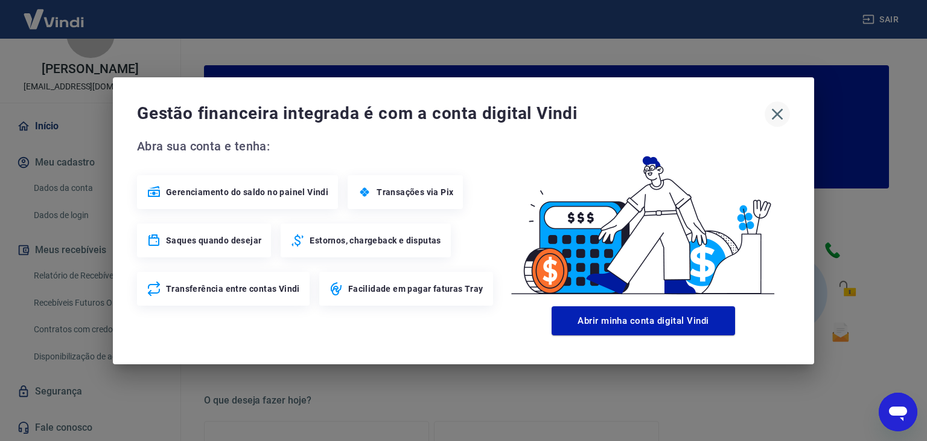 This screenshot has height=441, width=927. Describe the element at coordinates (214, 240) in the screenshot. I see `span: Saques quando desejar` at that location.